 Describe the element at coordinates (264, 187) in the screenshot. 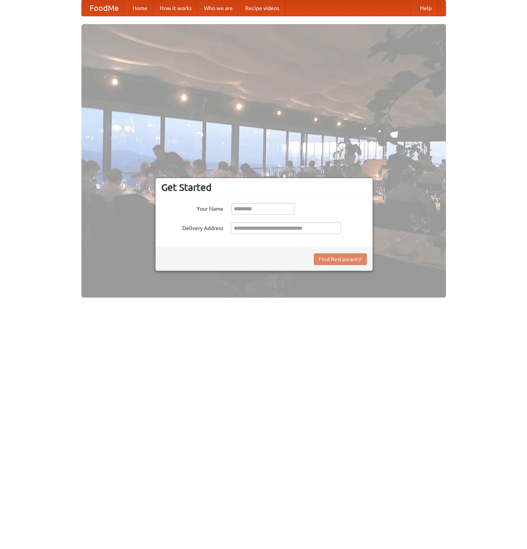

I see `h3: Get Started` at that location.